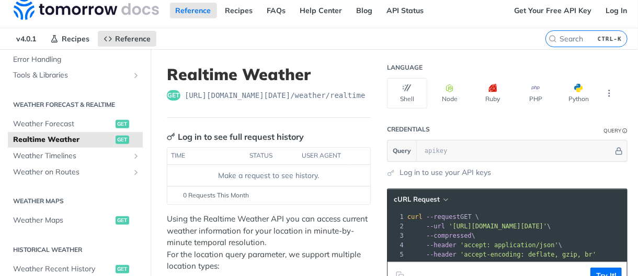 The width and height of the screenshot is (638, 276). Describe the element at coordinates (610, 93) in the screenshot. I see `button: More Languages` at that location.